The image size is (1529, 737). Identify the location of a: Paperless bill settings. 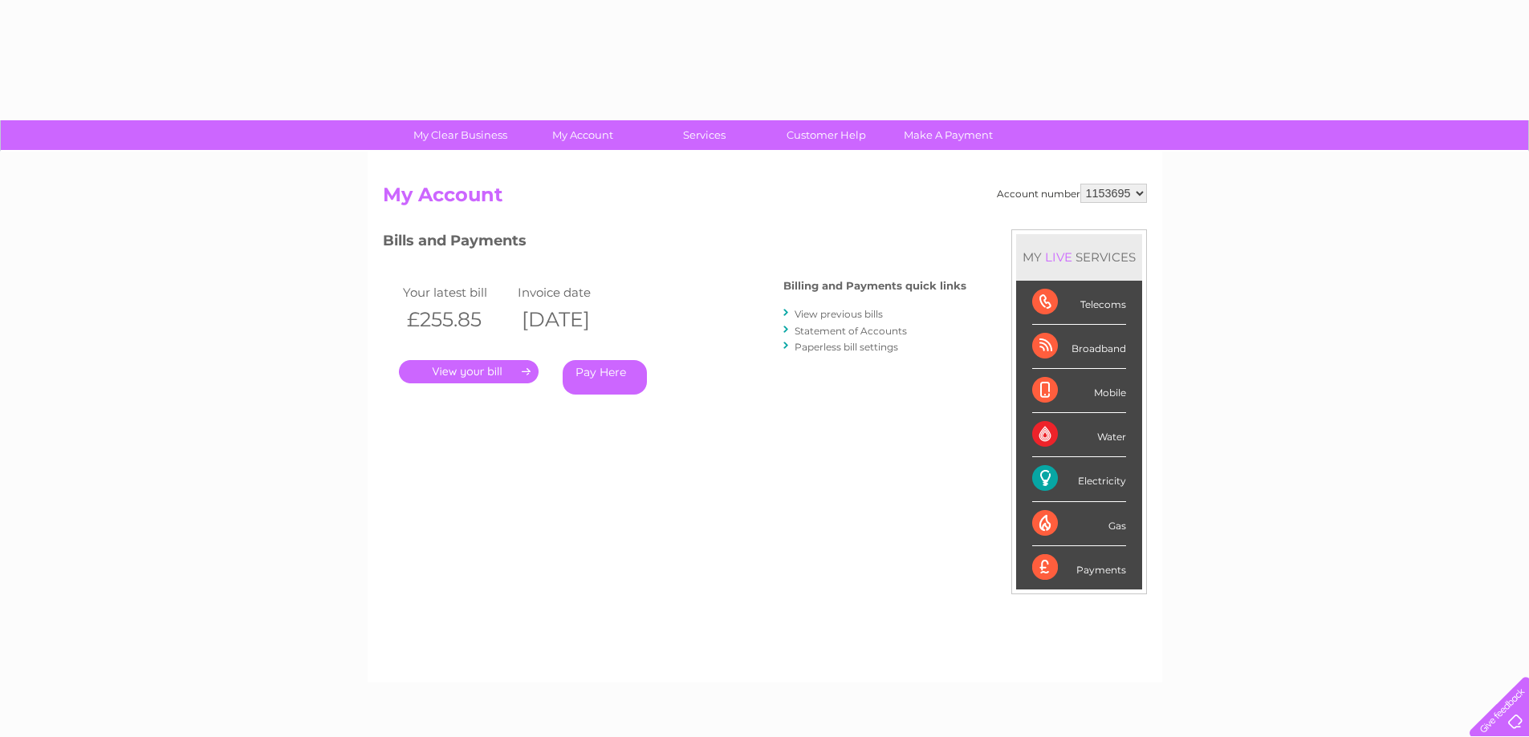
(846, 347).